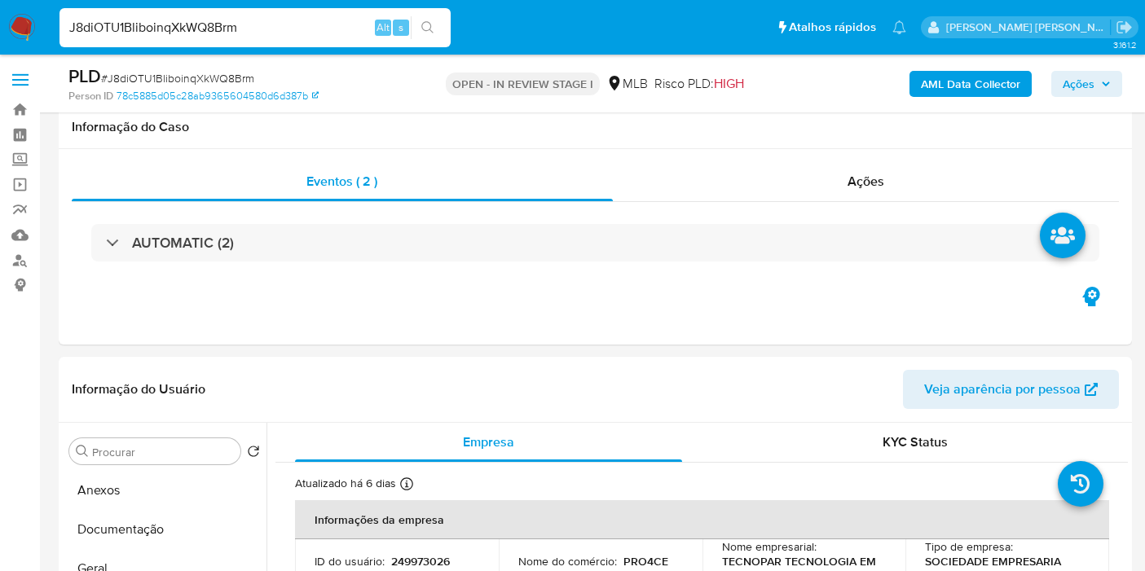 The height and width of the screenshot is (571, 1145). Describe the element at coordinates (90, 96) in the screenshot. I see `b: Person ID` at that location.